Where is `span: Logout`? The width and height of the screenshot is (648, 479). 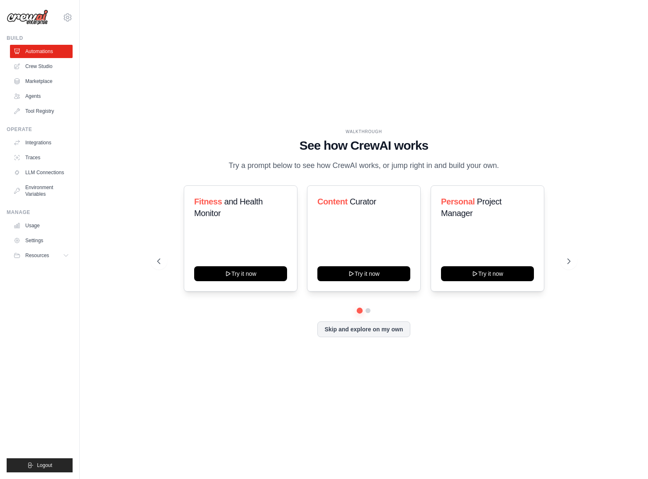
span: Logout is located at coordinates (44, 465).